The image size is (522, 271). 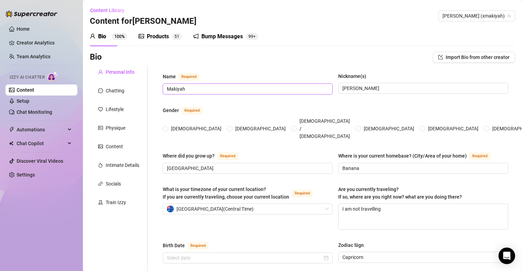 I want to click on div: Lifestyle, so click(x=115, y=109).